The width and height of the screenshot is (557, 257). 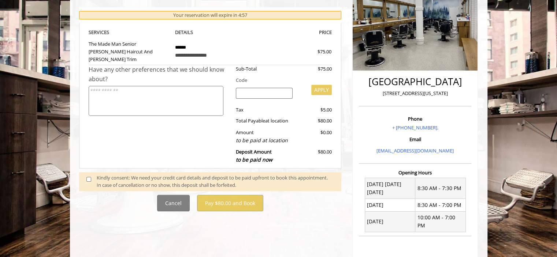 I want to click on td: 8:30 AM - 7:00 PM, so click(x=441, y=205).